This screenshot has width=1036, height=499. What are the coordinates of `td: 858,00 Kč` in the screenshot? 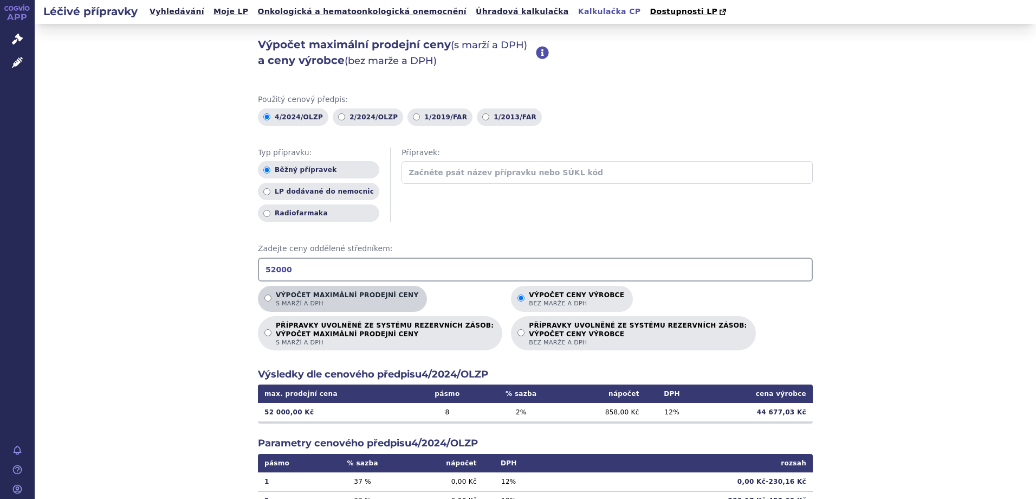 It's located at (603, 412).